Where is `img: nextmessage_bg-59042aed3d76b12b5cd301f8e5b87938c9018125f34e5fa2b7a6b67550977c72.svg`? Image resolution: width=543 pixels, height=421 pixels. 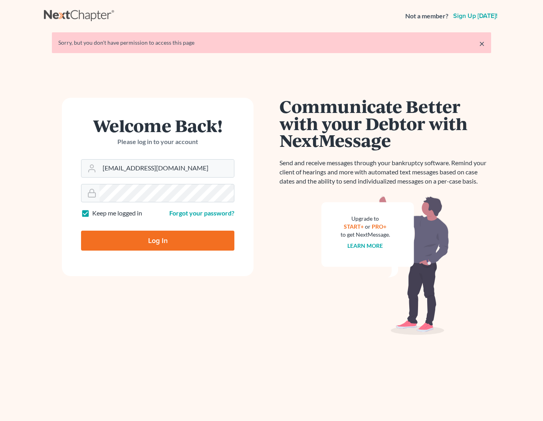
img: nextmessage_bg-59042aed3d76b12b5cd301f8e5b87938c9018125f34e5fa2b7a6b67550977c72.svg is located at coordinates (385, 266).